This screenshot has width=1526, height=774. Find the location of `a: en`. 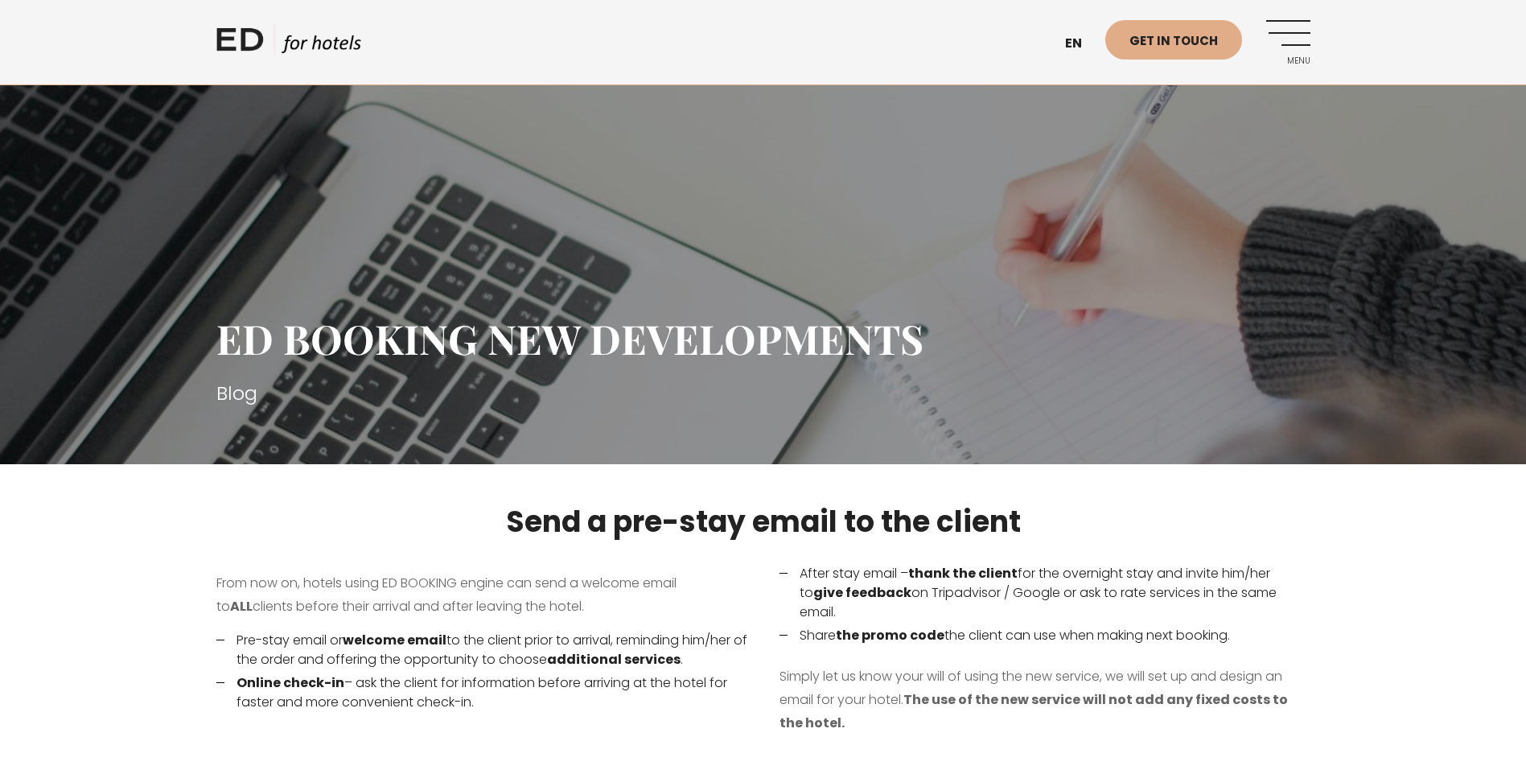

a: en is located at coordinates (1081, 43).